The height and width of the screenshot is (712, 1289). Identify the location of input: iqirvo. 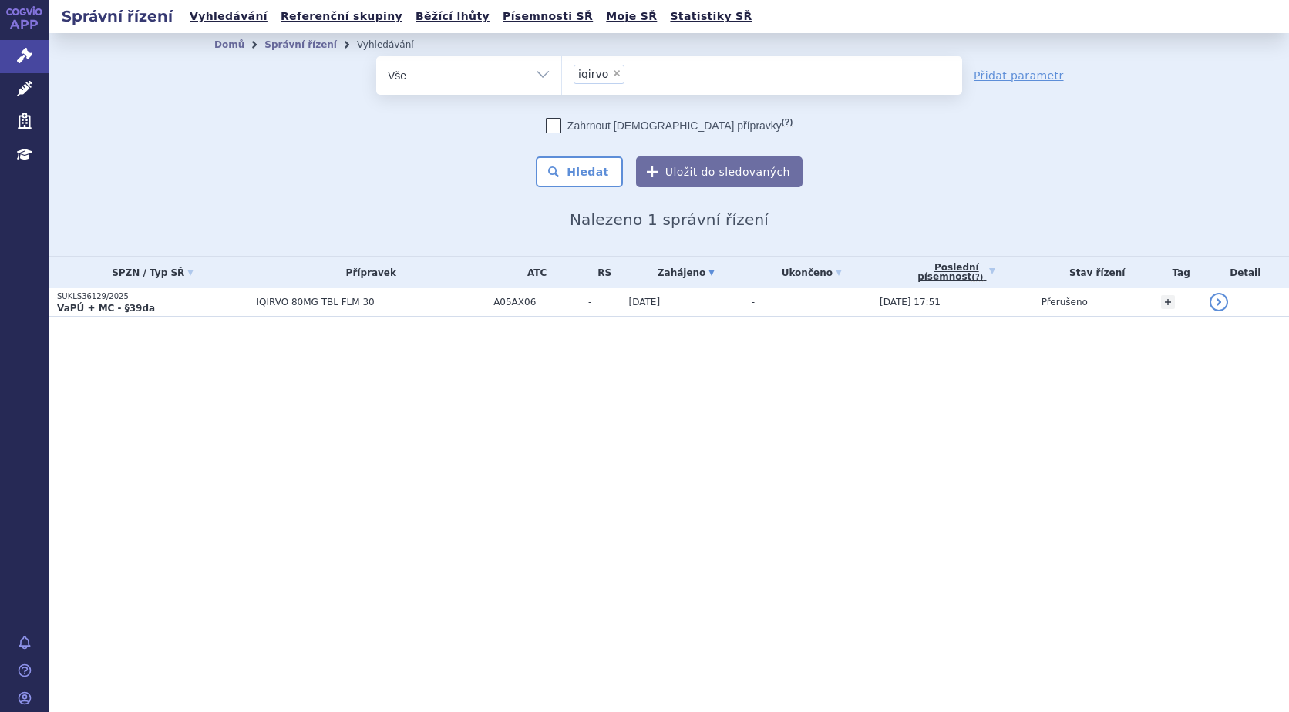
(633, 73).